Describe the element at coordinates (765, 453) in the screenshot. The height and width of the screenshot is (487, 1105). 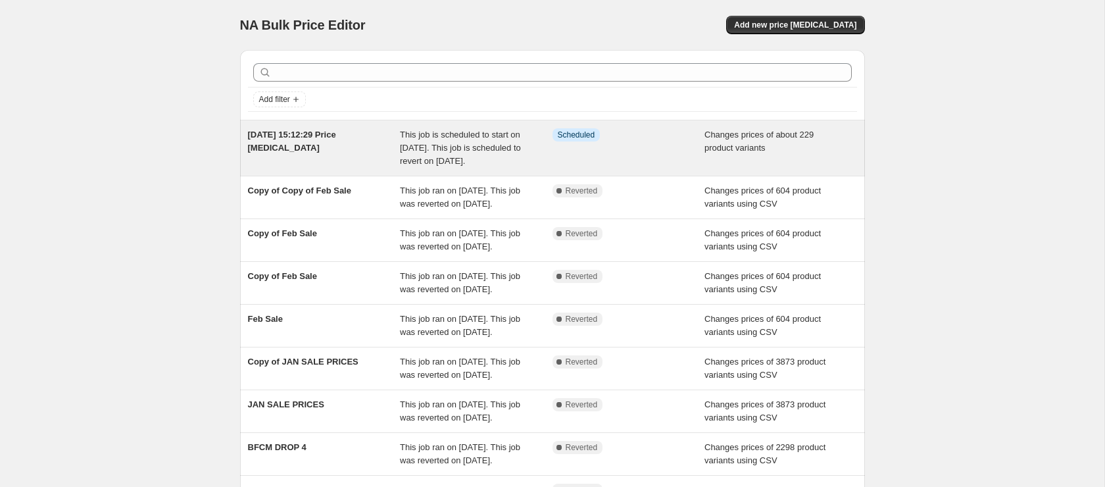
I see `span: Changes prices of 2298 product variants using CSV` at that location.